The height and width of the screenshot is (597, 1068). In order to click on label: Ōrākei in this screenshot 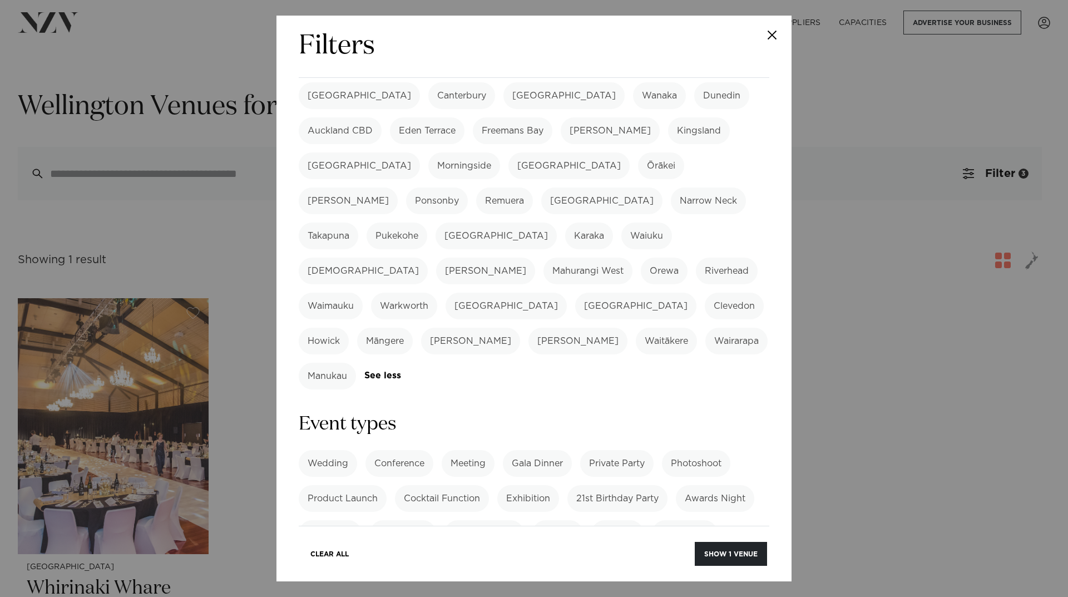, I will do `click(661, 166)`.